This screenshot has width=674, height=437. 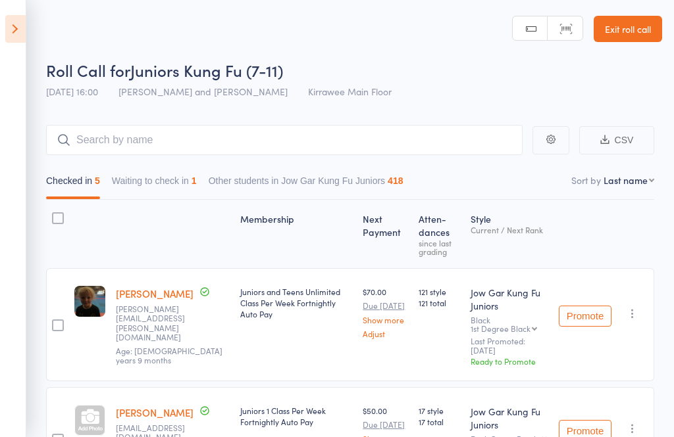 What do you see at coordinates (385, 234) in the screenshot?
I see `div: Next Payment` at bounding box center [385, 234].